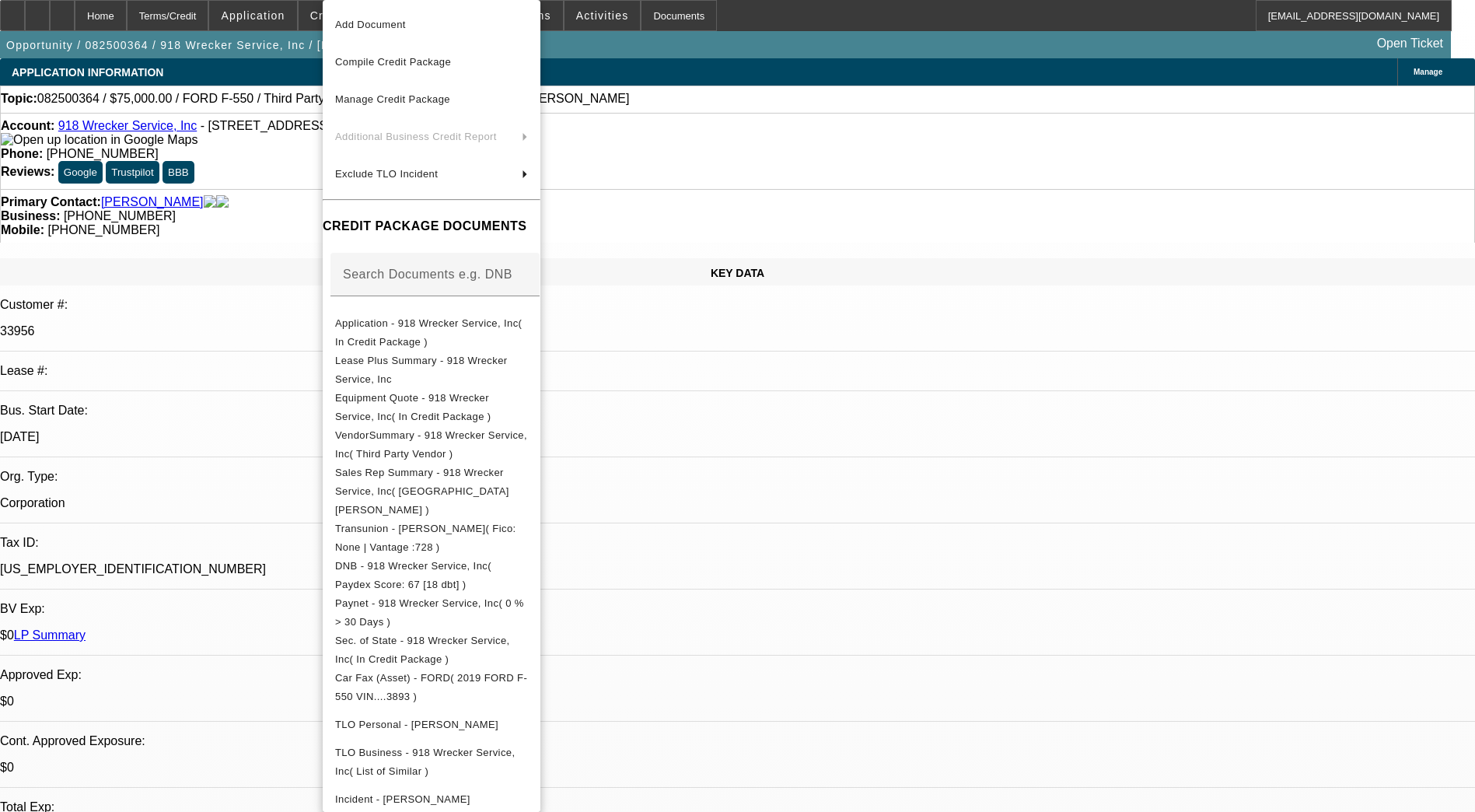 The width and height of the screenshot is (1475, 812). What do you see at coordinates (432, 227) in the screenshot?
I see `h4: CREDIT PACKAGE DOCUMENTS` at bounding box center [432, 227].